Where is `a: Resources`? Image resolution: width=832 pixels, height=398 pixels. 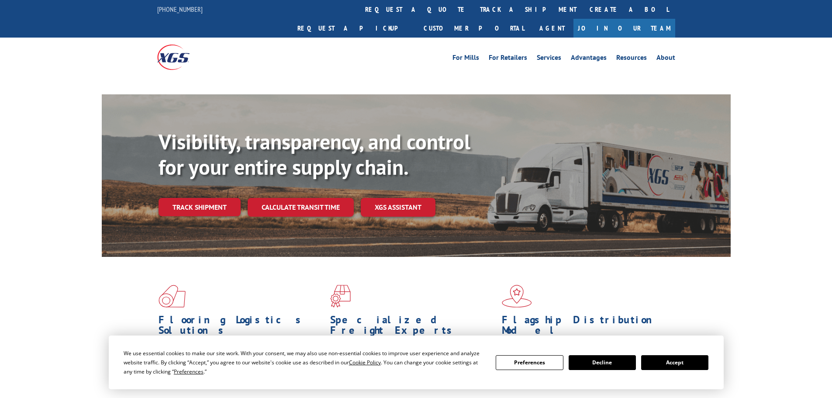
a: Resources is located at coordinates (631, 59).